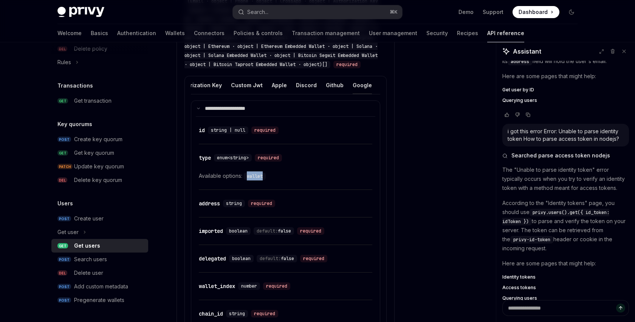 The height and width of the screenshot is (322, 635). Describe the element at coordinates (393, 33) in the screenshot. I see `a: User management` at that location.